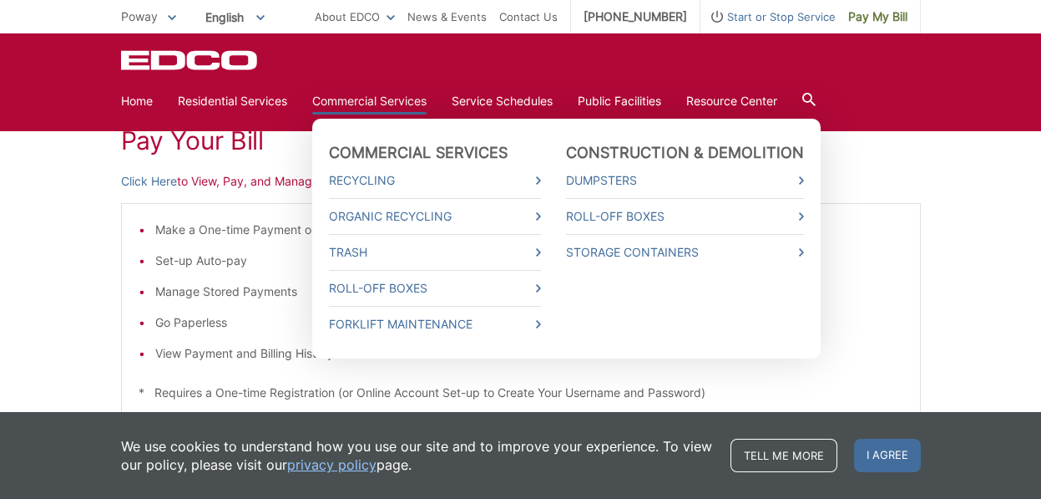 The width and height of the screenshot is (1041, 499). Describe the element at coordinates (418, 455) in the screenshot. I see `p: We use cookies to understand how you use our site and to improve your experience. To view our pol...` at that location.